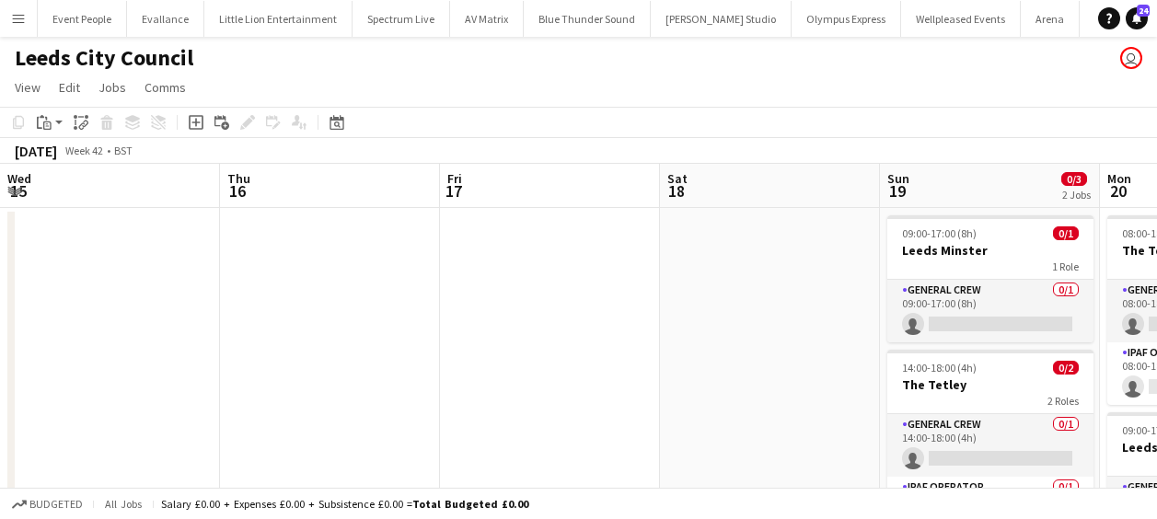 Image resolution: width=1157 pixels, height=519 pixels. I want to click on div: BST, so click(123, 150).